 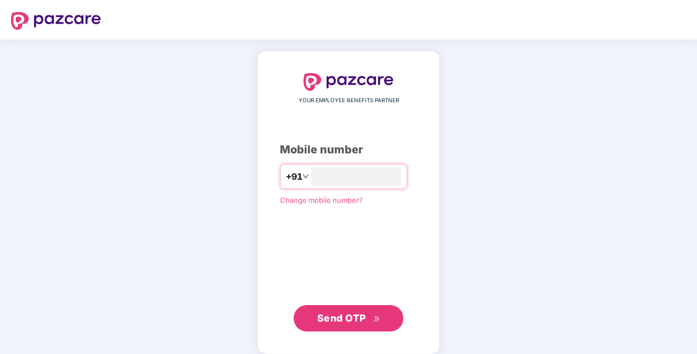 I want to click on span: YOUR EMPLOYEE BENEFITS PARTNER, so click(x=349, y=100).